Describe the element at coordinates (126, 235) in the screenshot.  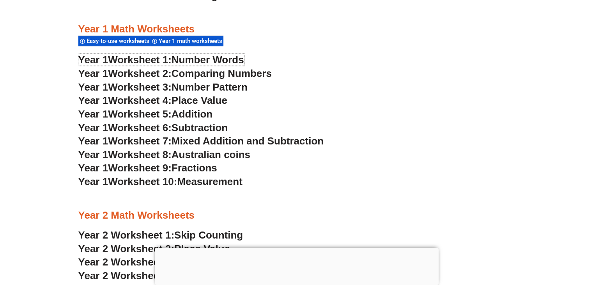
I see `span: Year 2 Worksheet 1:` at that location.